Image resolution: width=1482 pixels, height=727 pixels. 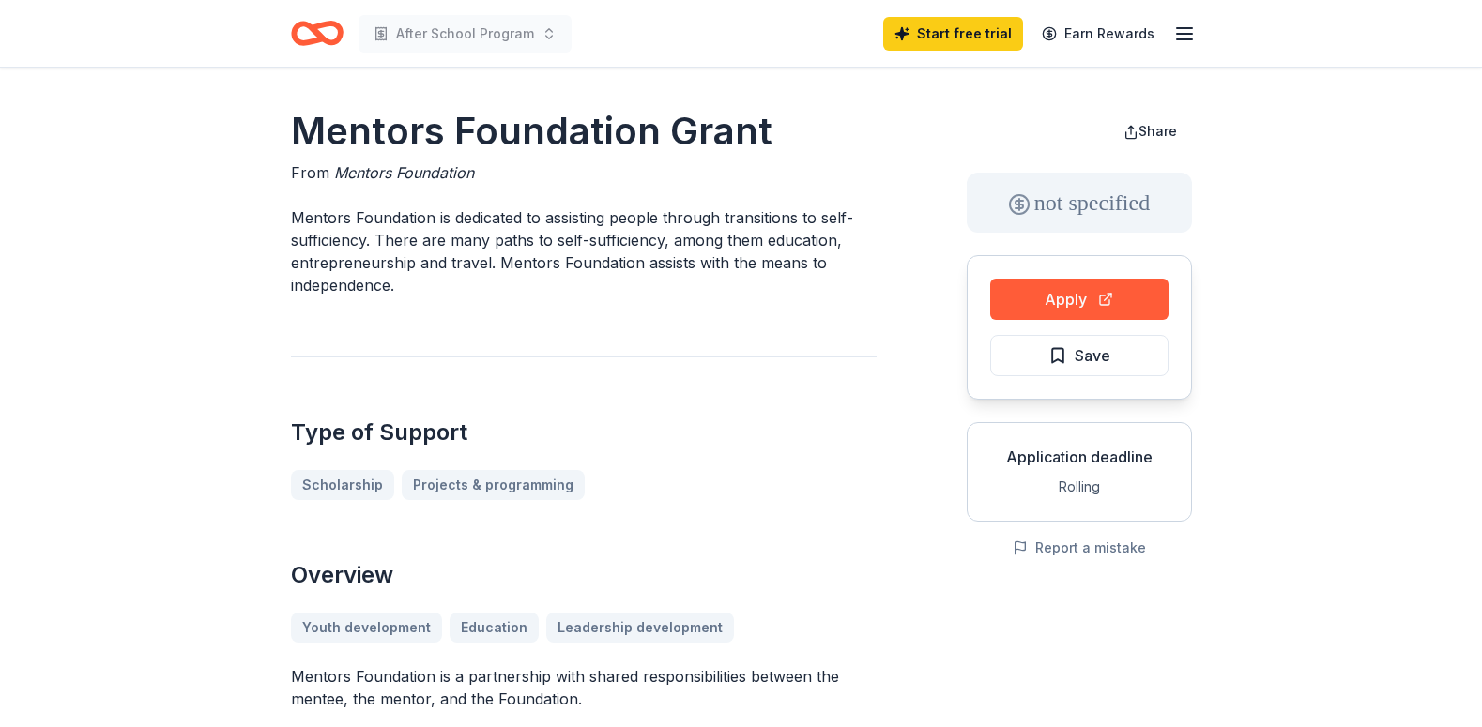 I want to click on p: Mentors Foundation is dedicated to assisting people through transitions to self-sufficiency. Ther..., so click(x=584, y=251).